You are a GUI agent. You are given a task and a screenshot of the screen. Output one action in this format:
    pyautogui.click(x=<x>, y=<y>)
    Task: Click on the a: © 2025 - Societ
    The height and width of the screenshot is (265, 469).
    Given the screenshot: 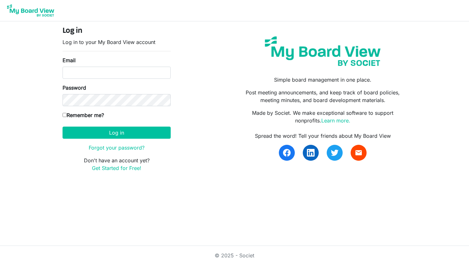 What is the action you would take?
    pyautogui.click(x=235, y=256)
    